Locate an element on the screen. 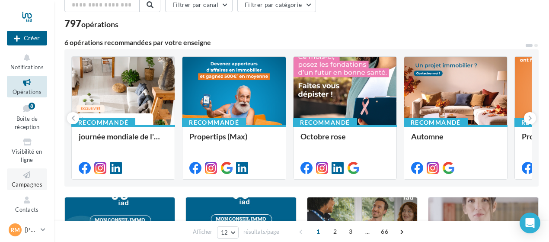  span: Notifications is located at coordinates (27, 67).